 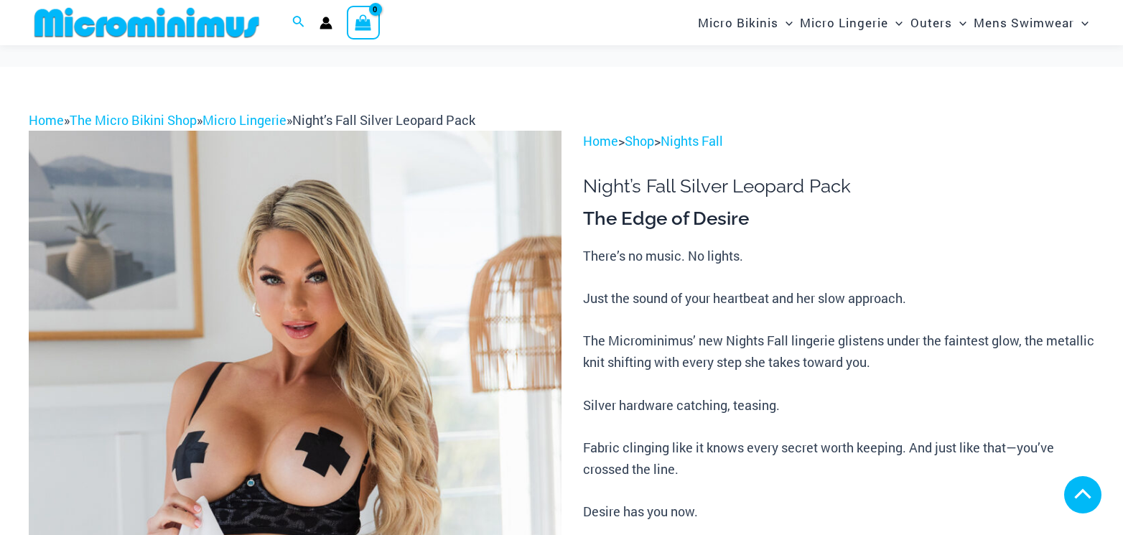 What do you see at coordinates (384, 120) in the screenshot?
I see `span: Night’s Fall Silver Leopard Pack` at bounding box center [384, 120].